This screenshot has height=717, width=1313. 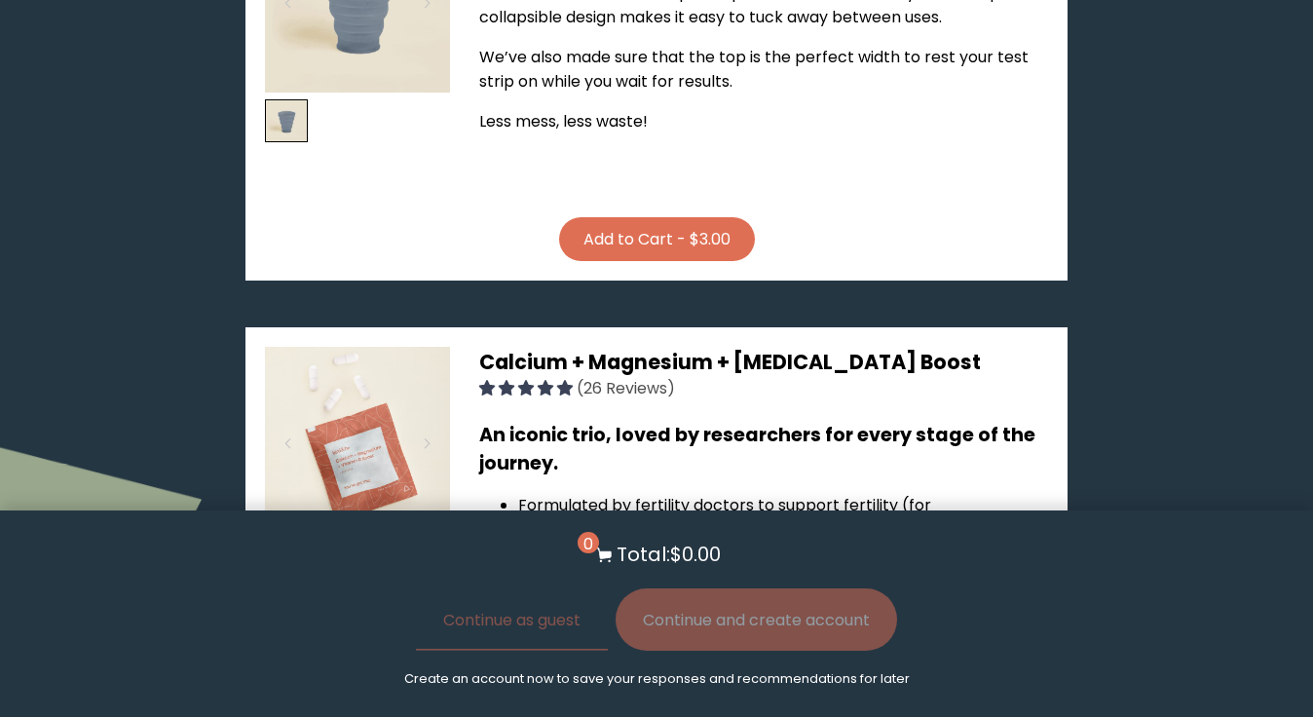 I want to click on p: Create an account now to save your responses and recommendations for later, so click(x=656, y=679).